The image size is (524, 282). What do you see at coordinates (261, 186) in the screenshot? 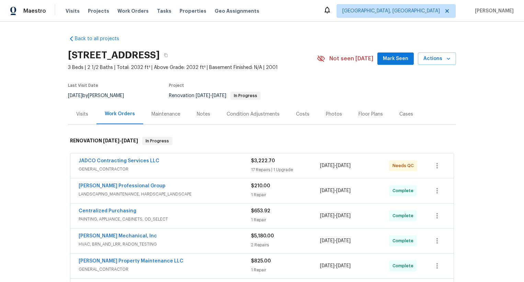
I see `span: $210.00` at bounding box center [261, 186].